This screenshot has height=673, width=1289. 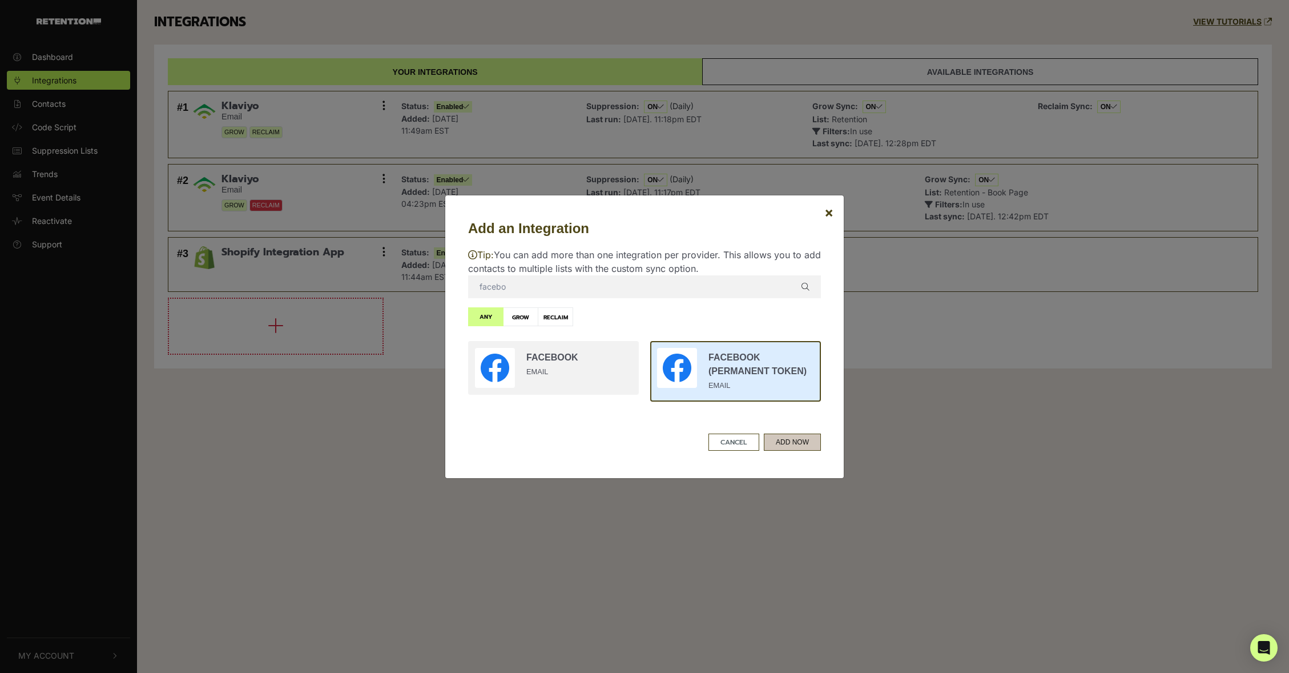 I want to click on span: Tip:, so click(x=481, y=255).